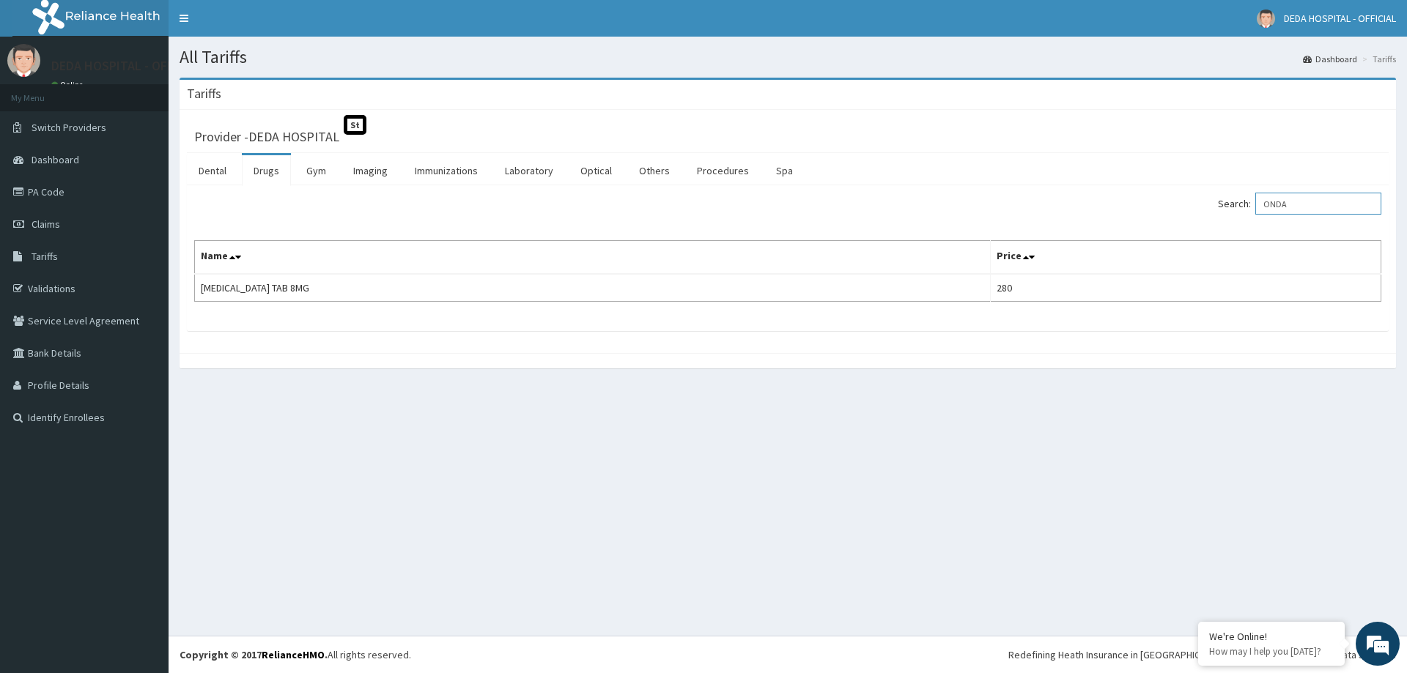 The image size is (1407, 673). Describe the element at coordinates (1185, 288) in the screenshot. I see `td: 280` at that location.